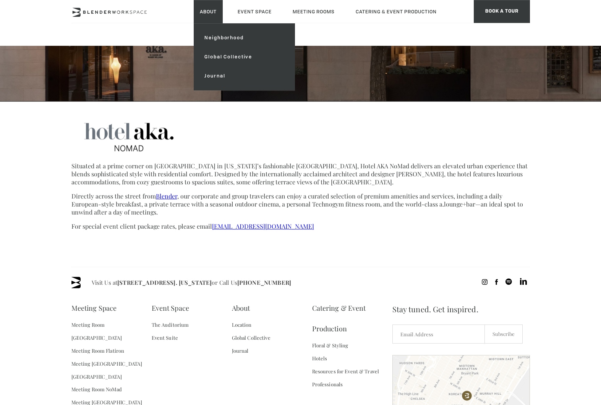  I want to click on a: Meeting Room NoMad, so click(97, 390).